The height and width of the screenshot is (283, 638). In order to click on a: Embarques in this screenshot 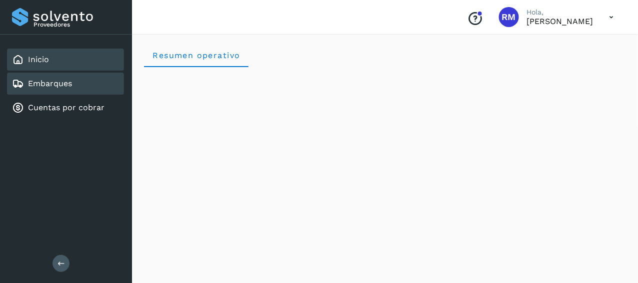, I will do `click(50, 83)`.